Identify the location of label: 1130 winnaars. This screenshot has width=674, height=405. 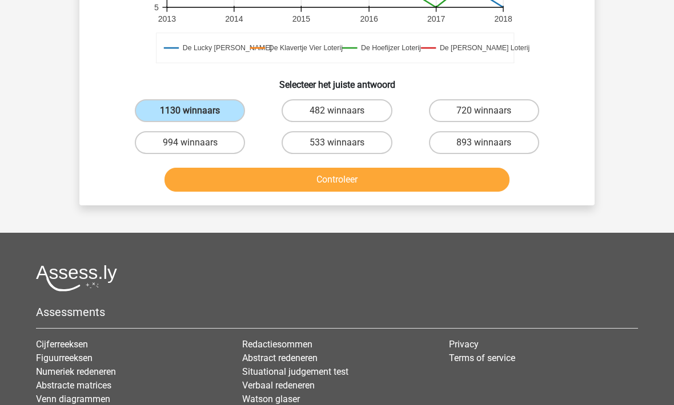
(190, 111).